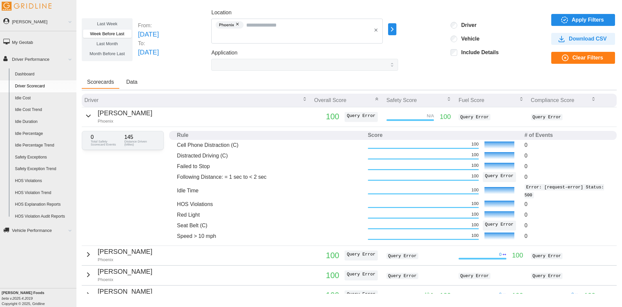 The height and width of the screenshot is (307, 622). What do you see at coordinates (27, 6) in the screenshot?
I see `img: Gridline` at bounding box center [27, 6].